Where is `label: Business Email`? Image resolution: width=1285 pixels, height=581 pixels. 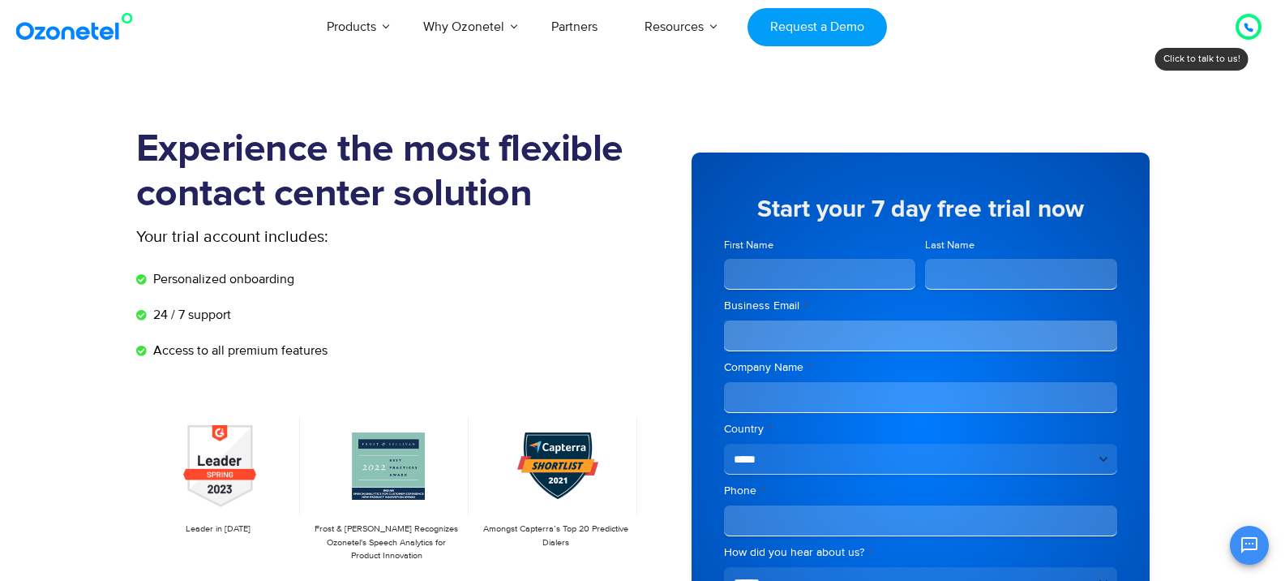
label: Business Email is located at coordinates (920, 306).